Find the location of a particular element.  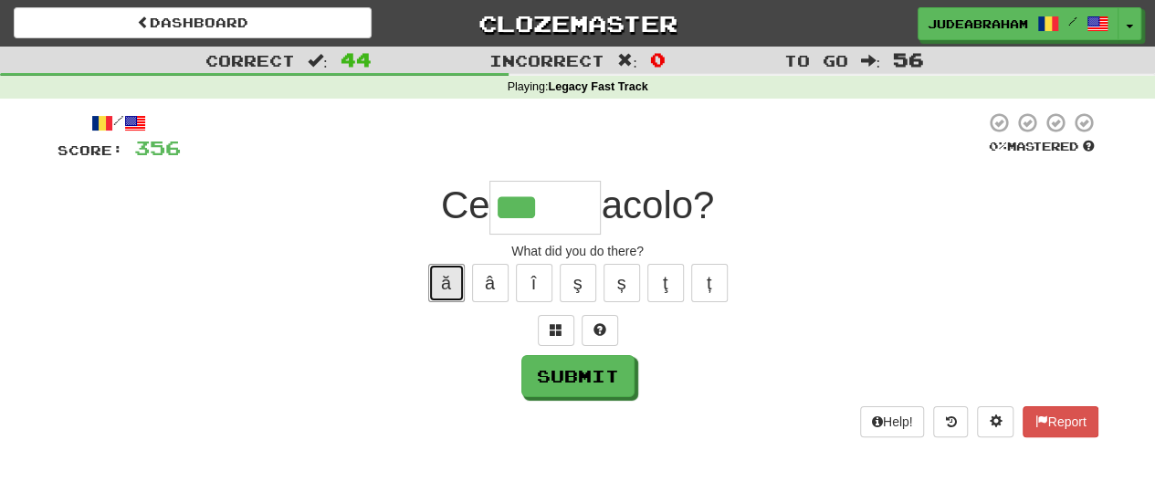

button: ș is located at coordinates (622, 283).